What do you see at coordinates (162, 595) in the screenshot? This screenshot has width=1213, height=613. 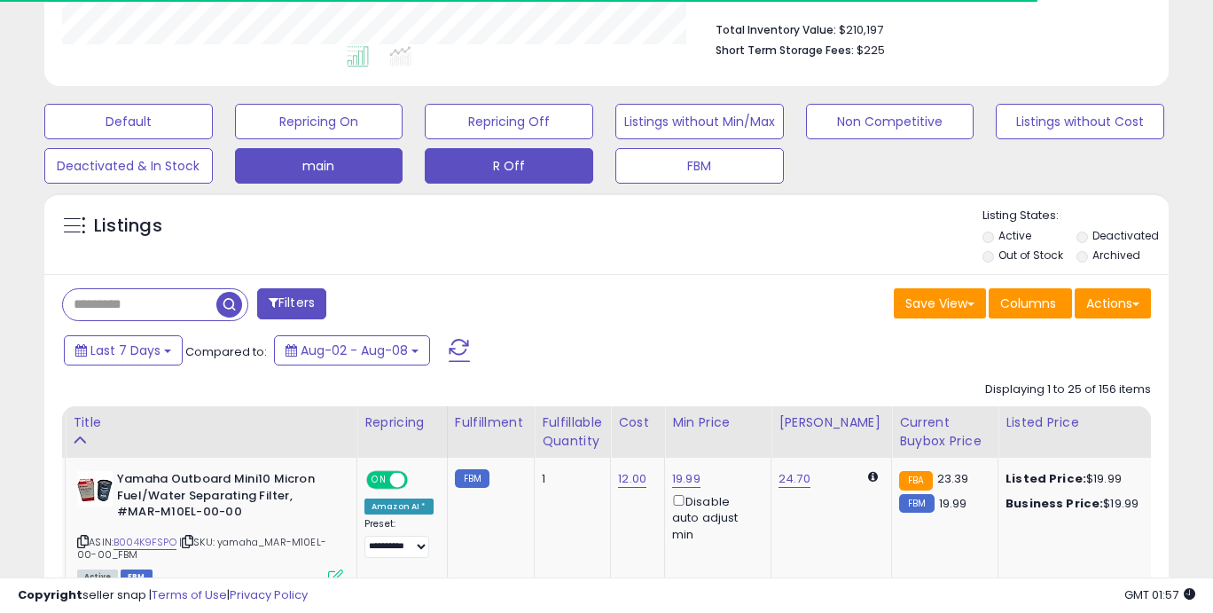 I see `div: seller snap | |` at bounding box center [162, 595].